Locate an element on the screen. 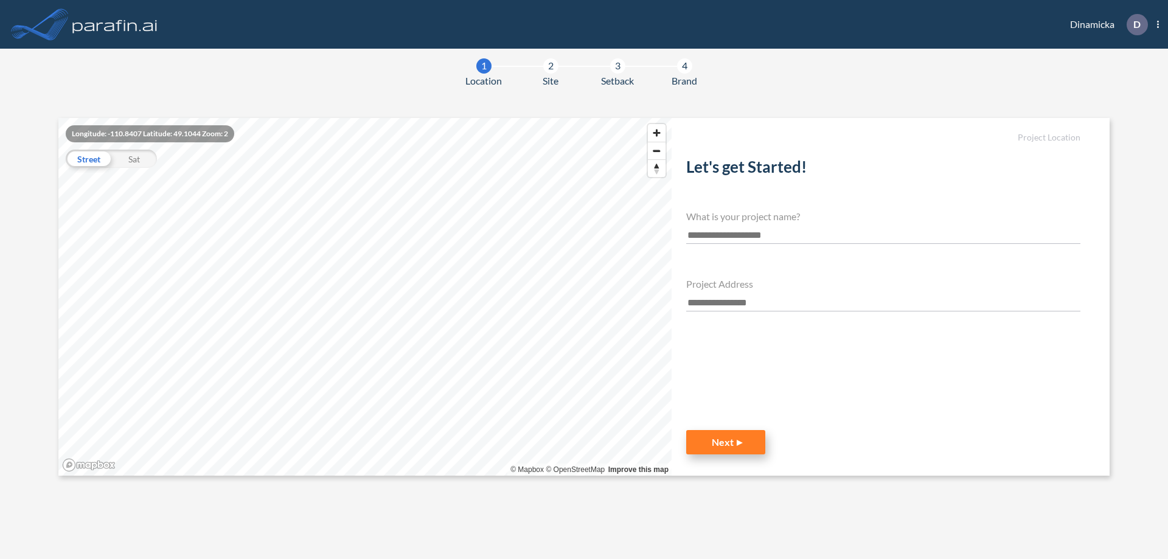 This screenshot has height=559, width=1168. img: logo is located at coordinates (115, 24).